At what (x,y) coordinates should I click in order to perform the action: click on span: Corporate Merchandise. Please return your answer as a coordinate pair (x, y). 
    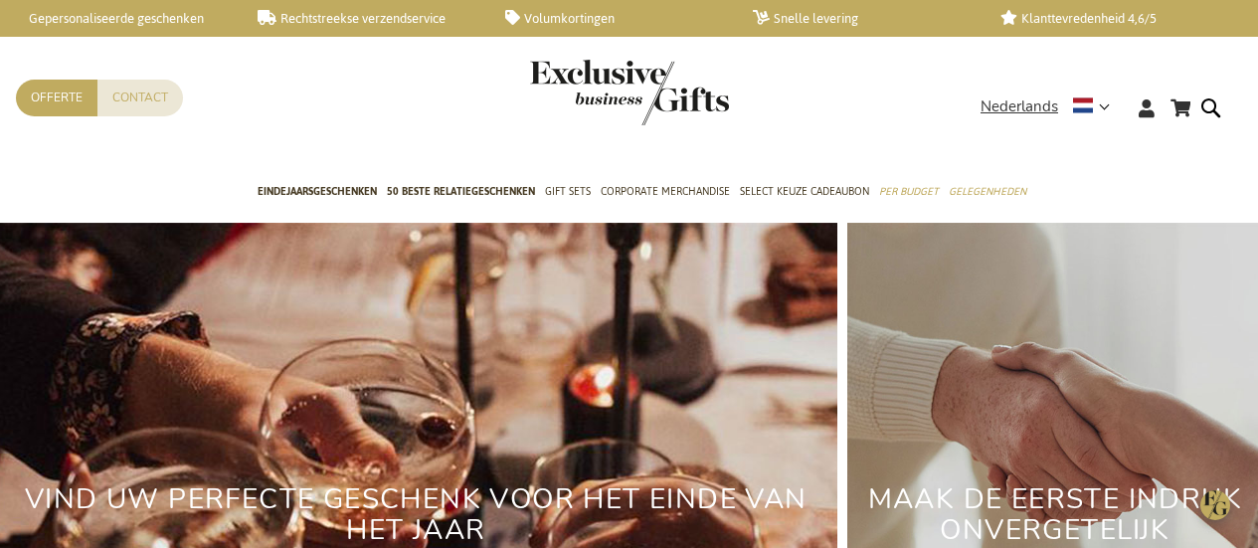
    Looking at the image, I should click on (665, 191).